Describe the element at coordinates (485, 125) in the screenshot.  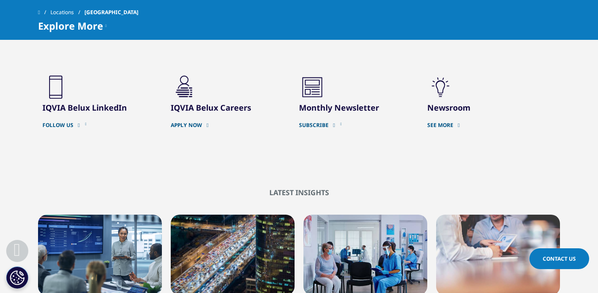
I see `a: See More` at that location.